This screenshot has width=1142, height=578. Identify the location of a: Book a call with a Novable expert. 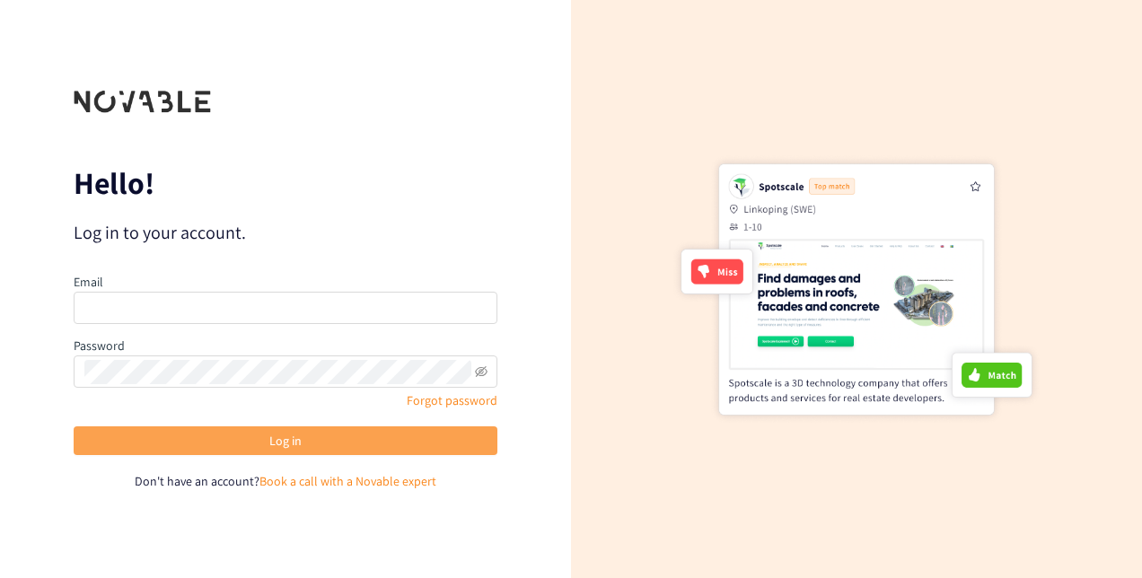
(347, 481).